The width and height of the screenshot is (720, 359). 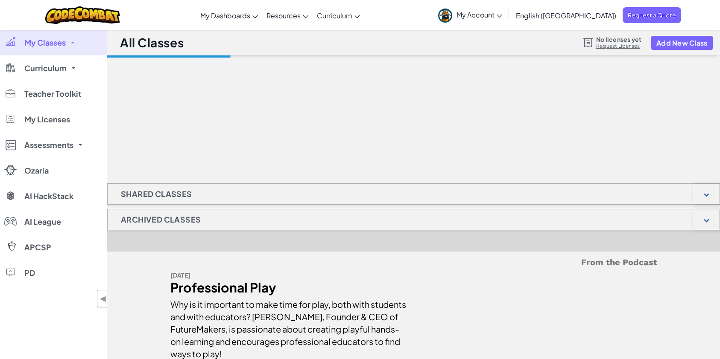 What do you see at coordinates (619, 39) in the screenshot?
I see `span: No licenses yet` at bounding box center [619, 39].